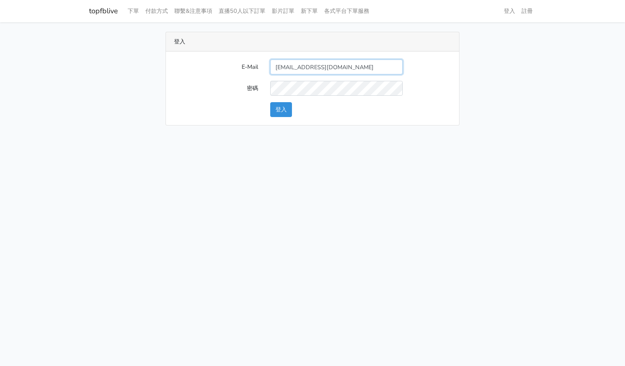 The image size is (625, 366). What do you see at coordinates (509, 11) in the screenshot?
I see `a: 登入` at bounding box center [509, 11].